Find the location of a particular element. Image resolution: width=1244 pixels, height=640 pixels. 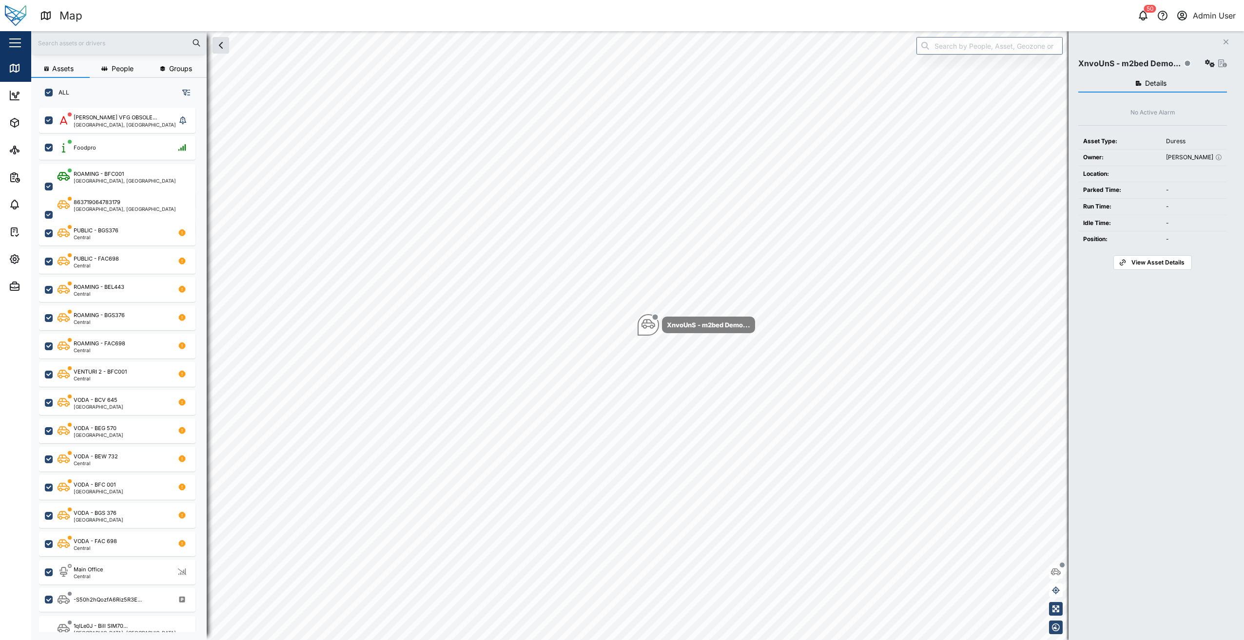

div: Position: is located at coordinates (1119, 239).